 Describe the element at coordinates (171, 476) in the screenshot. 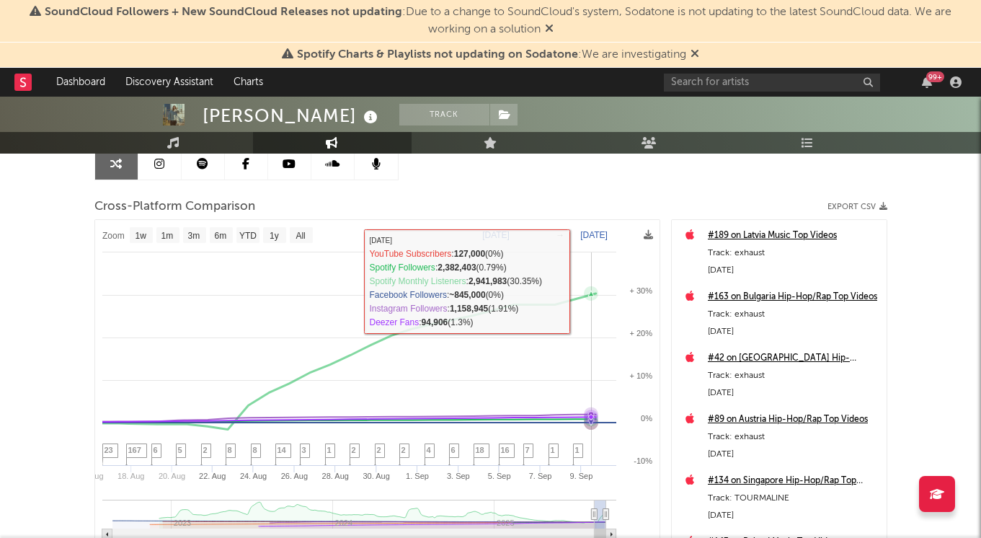

I see `text: 20. Aug` at that location.